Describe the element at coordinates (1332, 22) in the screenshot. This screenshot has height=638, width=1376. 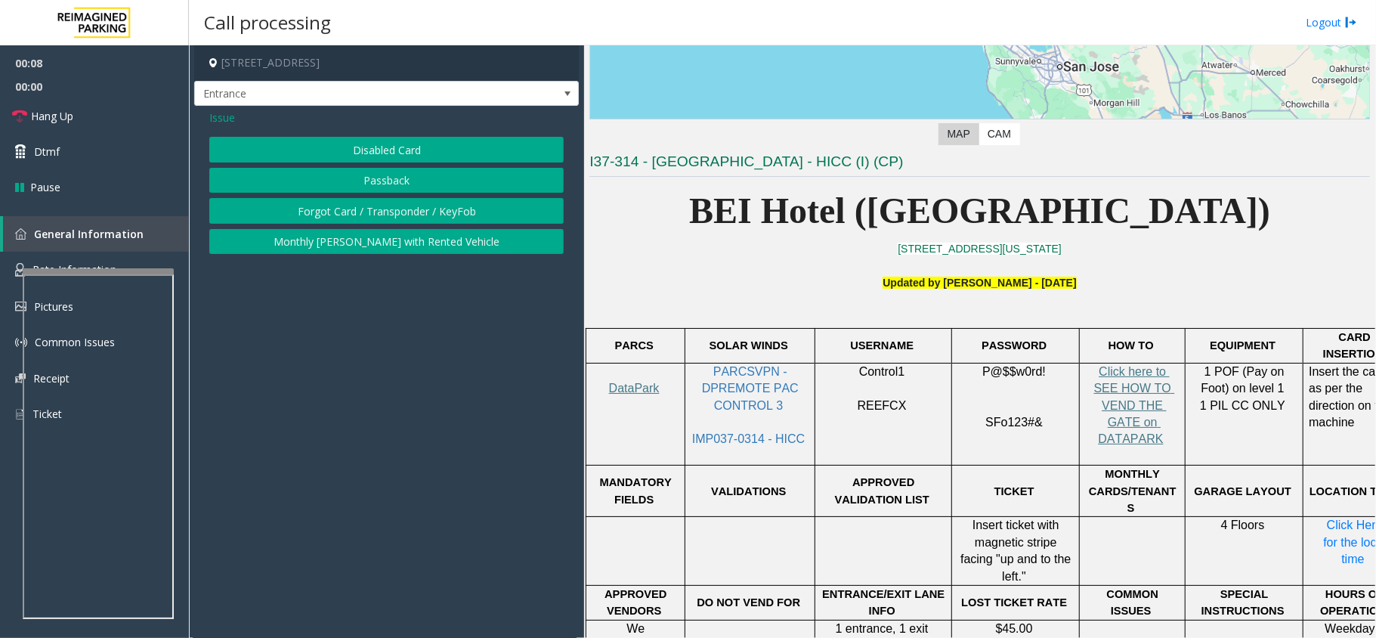
I see `a: Logout` at that location.